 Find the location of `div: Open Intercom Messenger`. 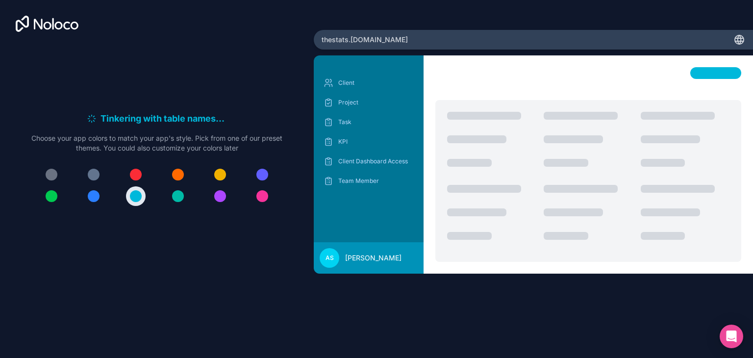

div: Open Intercom Messenger is located at coordinates (731, 336).